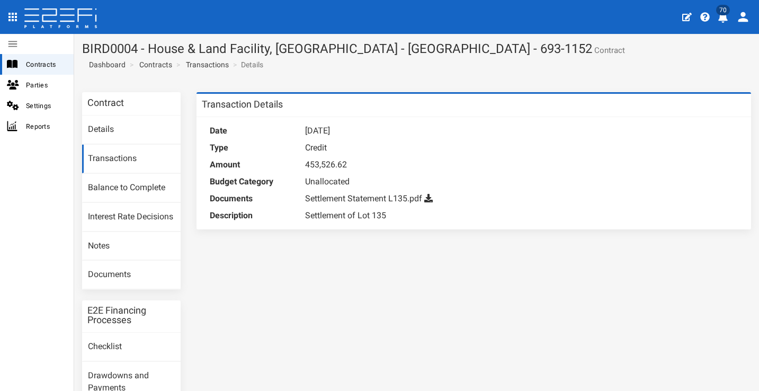 This screenshot has width=759, height=391. Describe the element at coordinates (131, 217) in the screenshot. I see `a: Interest Rate Decisions` at that location.